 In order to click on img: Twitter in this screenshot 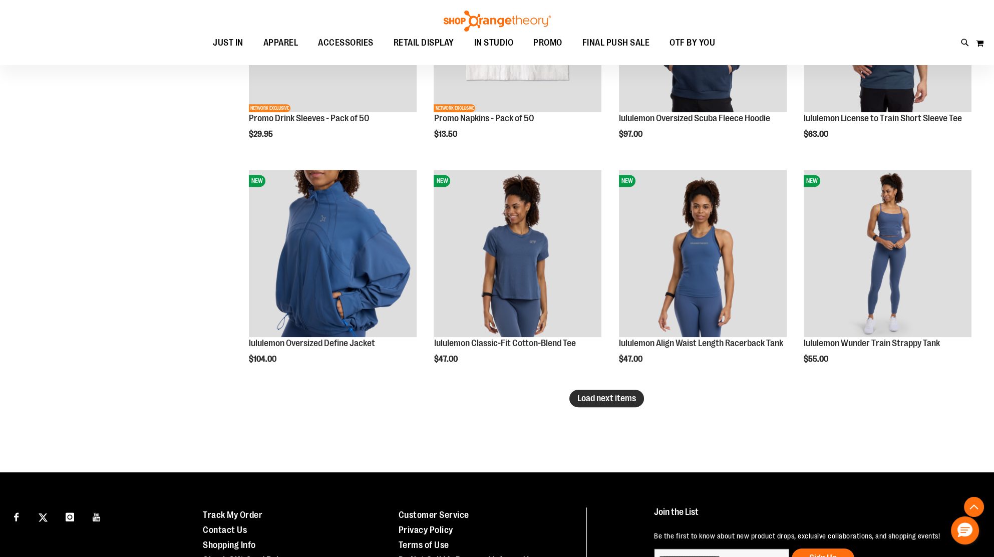, I will do `click(43, 517)`.